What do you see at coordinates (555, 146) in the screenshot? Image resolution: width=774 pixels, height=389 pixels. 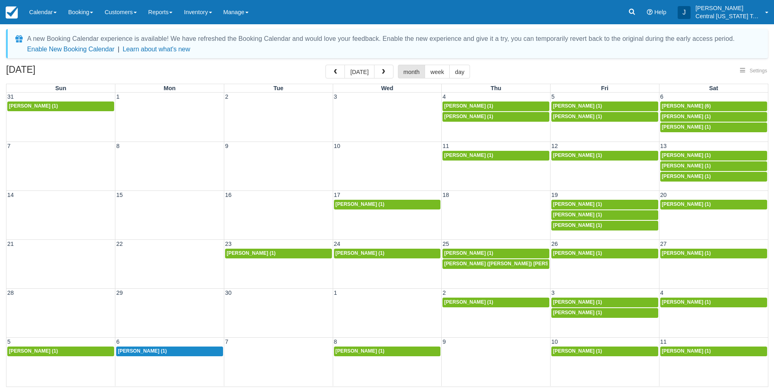 I see `span: 12` at bounding box center [555, 146].